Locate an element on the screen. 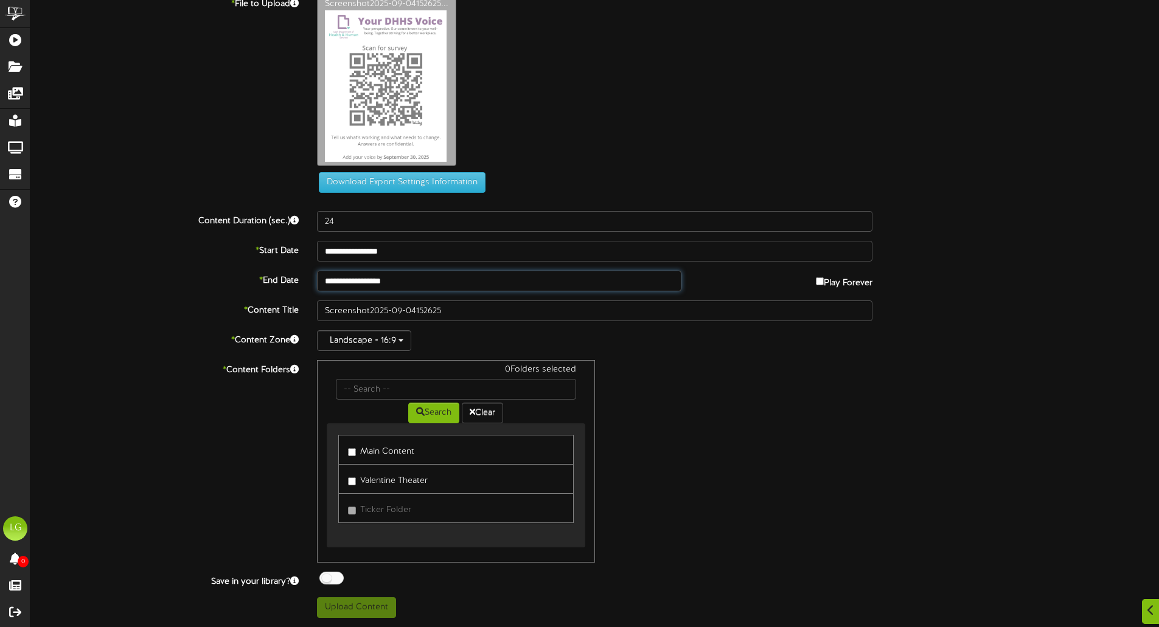 The height and width of the screenshot is (627, 1159). label: Content Folders is located at coordinates (164, 368).